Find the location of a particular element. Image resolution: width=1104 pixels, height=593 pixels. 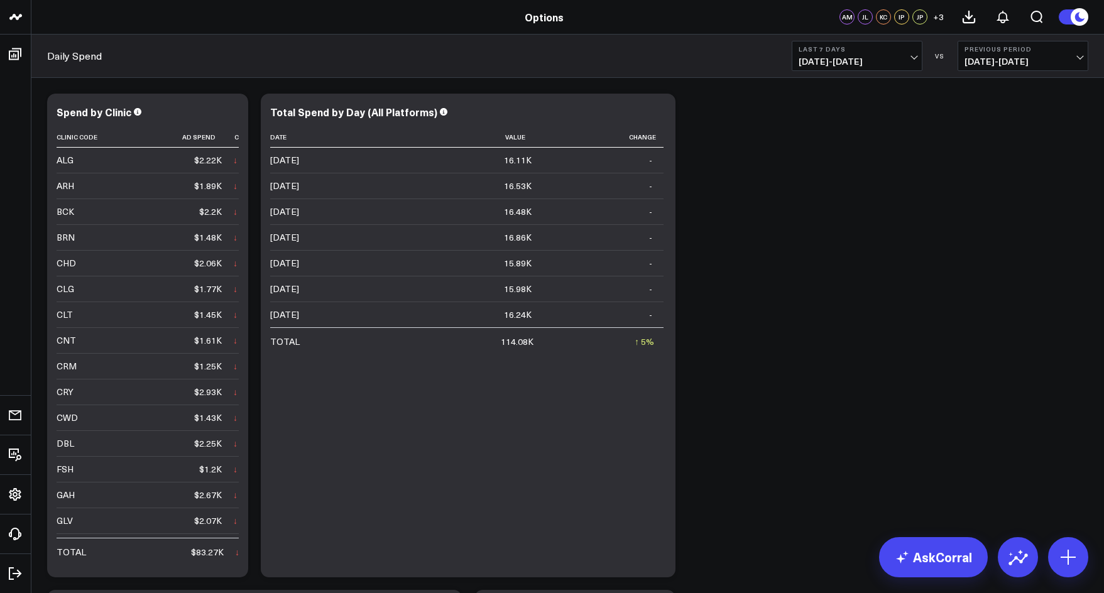

div: 114.08K is located at coordinates (517, 342).